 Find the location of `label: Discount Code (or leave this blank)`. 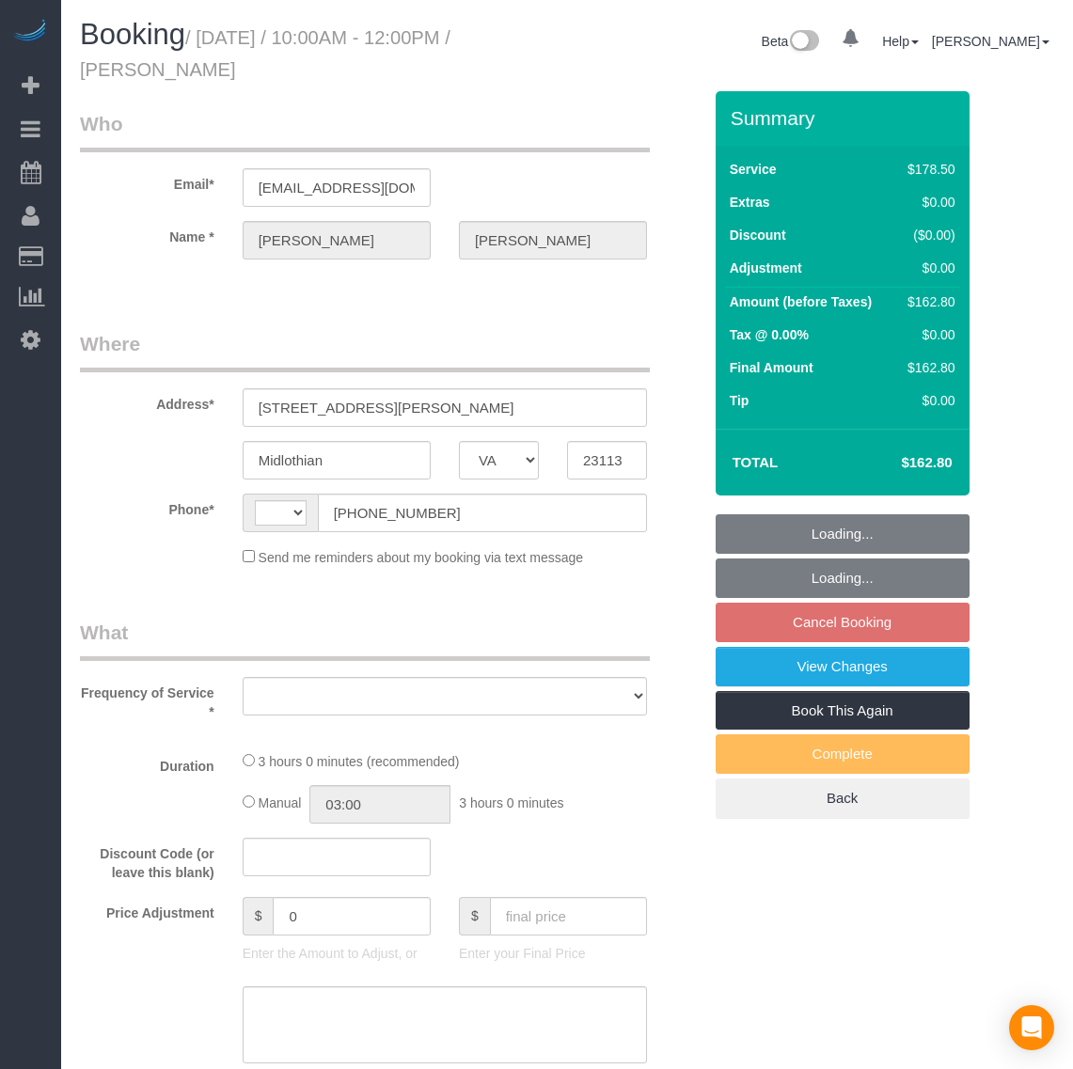

label: Discount Code (or leave this blank) is located at coordinates (147, 860).